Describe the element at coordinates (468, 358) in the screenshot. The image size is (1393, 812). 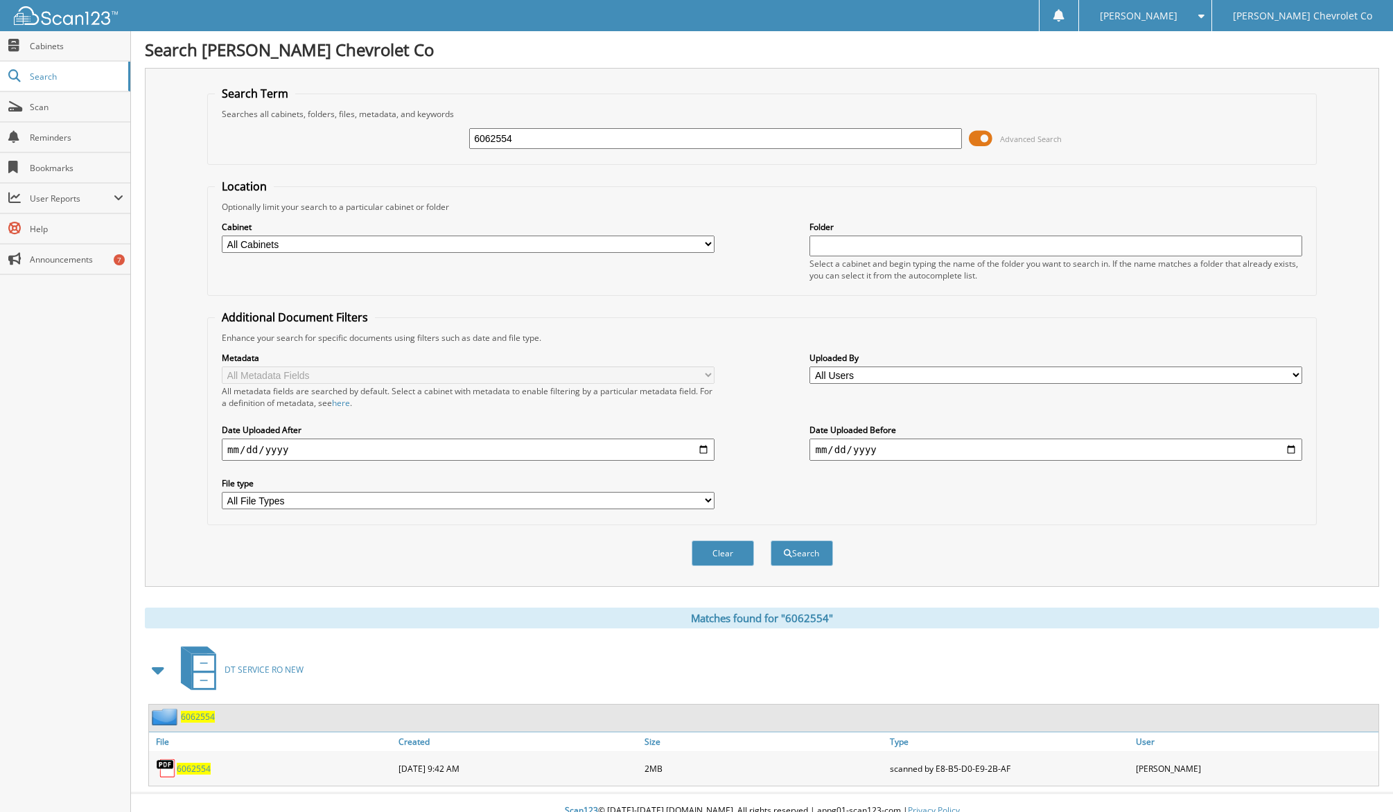
I see `label: Metadata` at that location.